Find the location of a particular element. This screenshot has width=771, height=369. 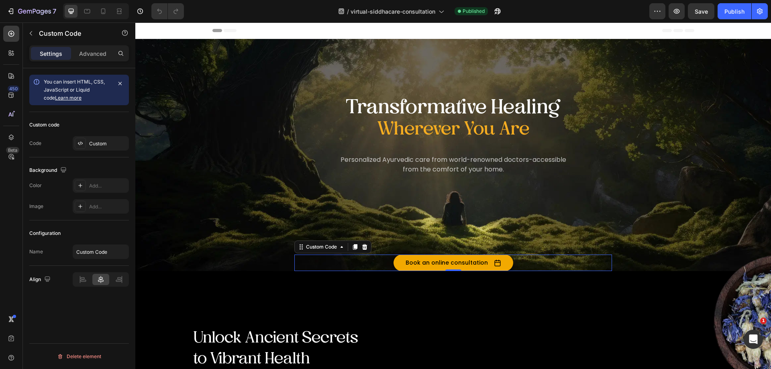

div: Custom Code is located at coordinates (186, 225).